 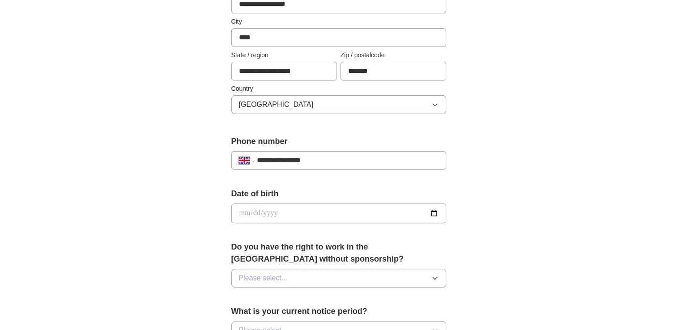 I want to click on label: Zip / postalcode, so click(x=393, y=55).